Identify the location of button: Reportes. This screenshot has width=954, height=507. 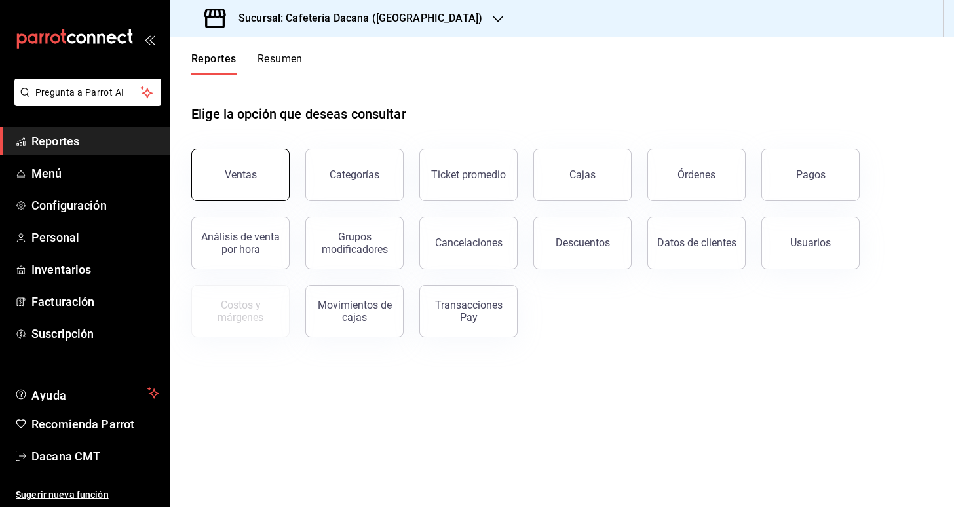
(214, 64).